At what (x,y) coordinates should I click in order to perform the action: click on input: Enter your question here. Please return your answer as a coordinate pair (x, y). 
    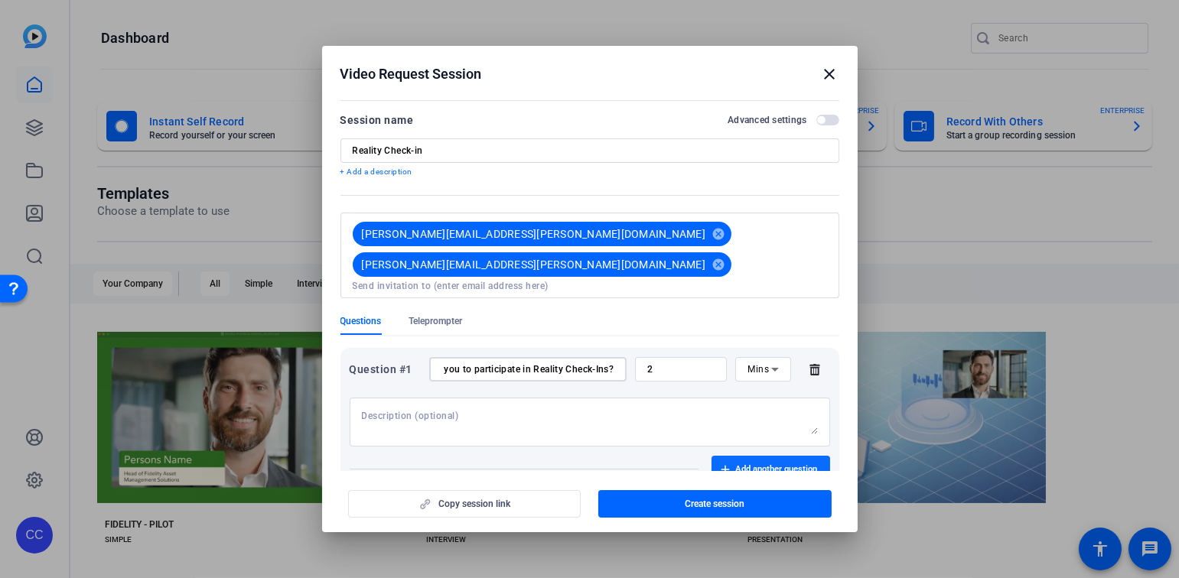
    Looking at the image, I should click on (528, 370).